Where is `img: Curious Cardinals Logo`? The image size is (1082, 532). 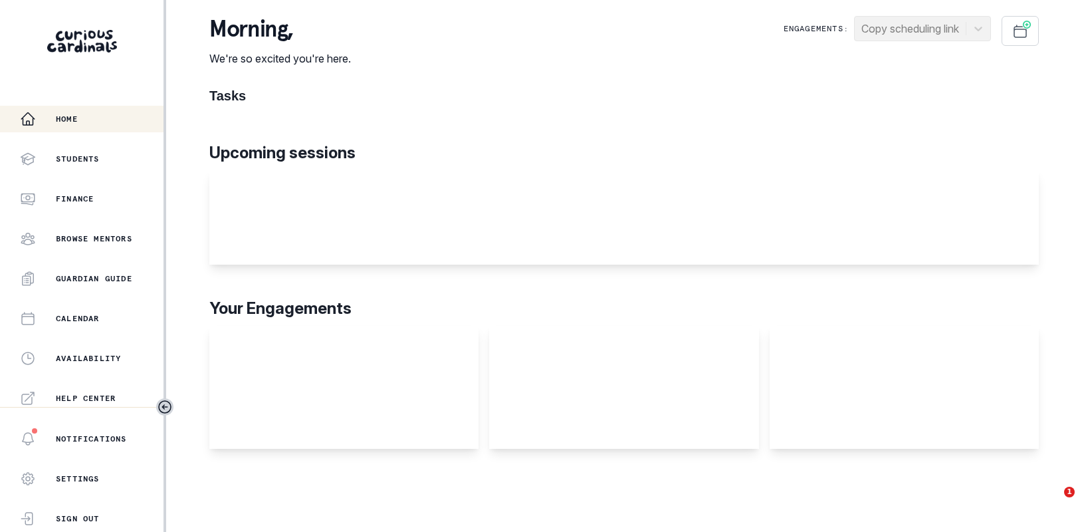 img: Curious Cardinals Logo is located at coordinates (82, 41).